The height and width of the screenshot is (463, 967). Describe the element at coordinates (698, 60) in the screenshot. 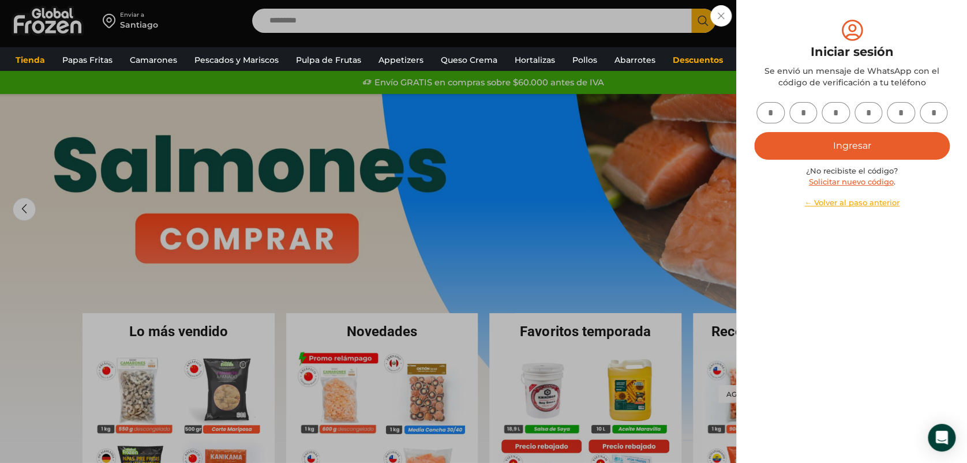

I see `a: Descuentos` at that location.